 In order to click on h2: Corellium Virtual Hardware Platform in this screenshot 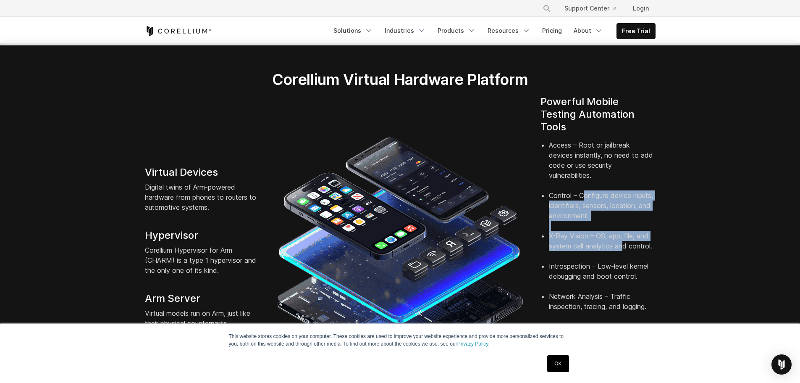, I will do `click(400, 79)`.